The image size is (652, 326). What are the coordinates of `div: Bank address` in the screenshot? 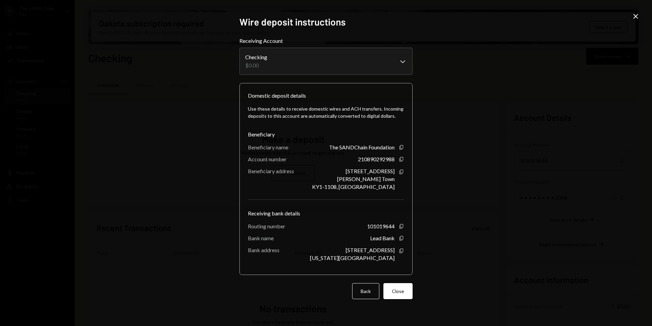 It's located at (264, 249).